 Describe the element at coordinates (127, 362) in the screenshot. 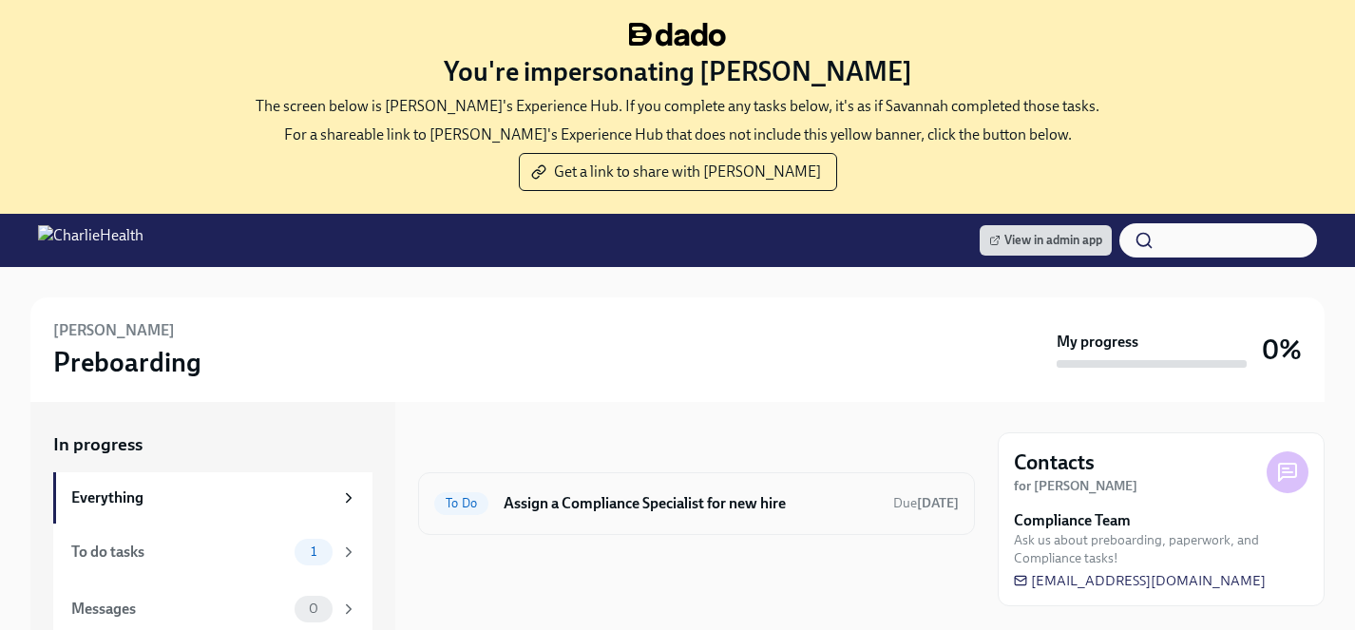

I see `h3: Preboarding` at that location.